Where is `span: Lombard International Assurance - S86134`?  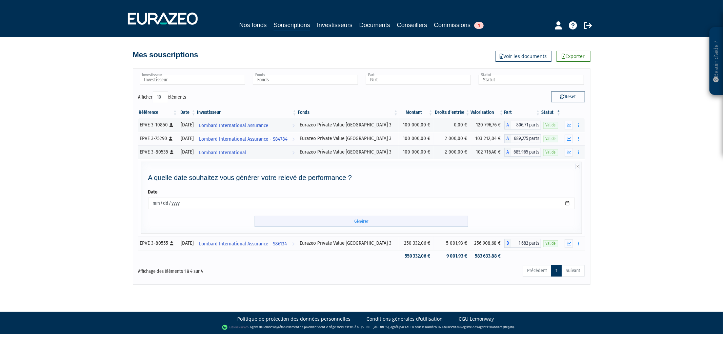
span: Lombard International Assurance - S86134 is located at coordinates (243, 244).